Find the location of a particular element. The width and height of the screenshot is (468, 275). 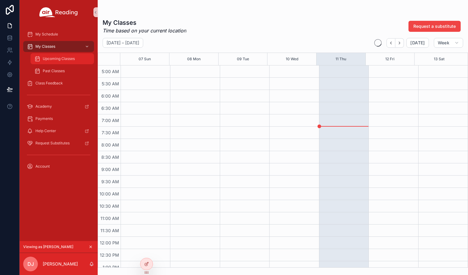

button: Request a substitute is located at coordinates (435, 26).